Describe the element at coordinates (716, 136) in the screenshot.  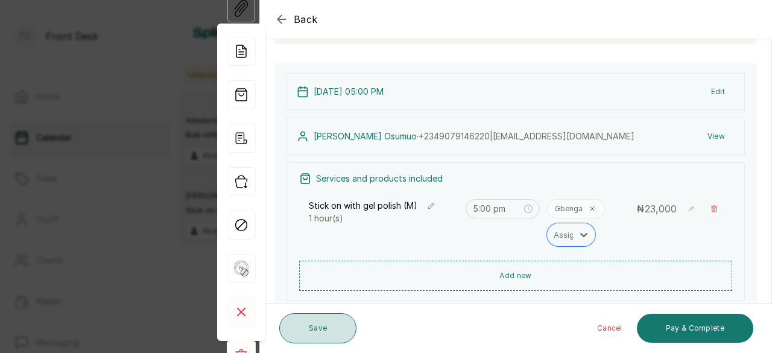
I see `button: View` at that location.